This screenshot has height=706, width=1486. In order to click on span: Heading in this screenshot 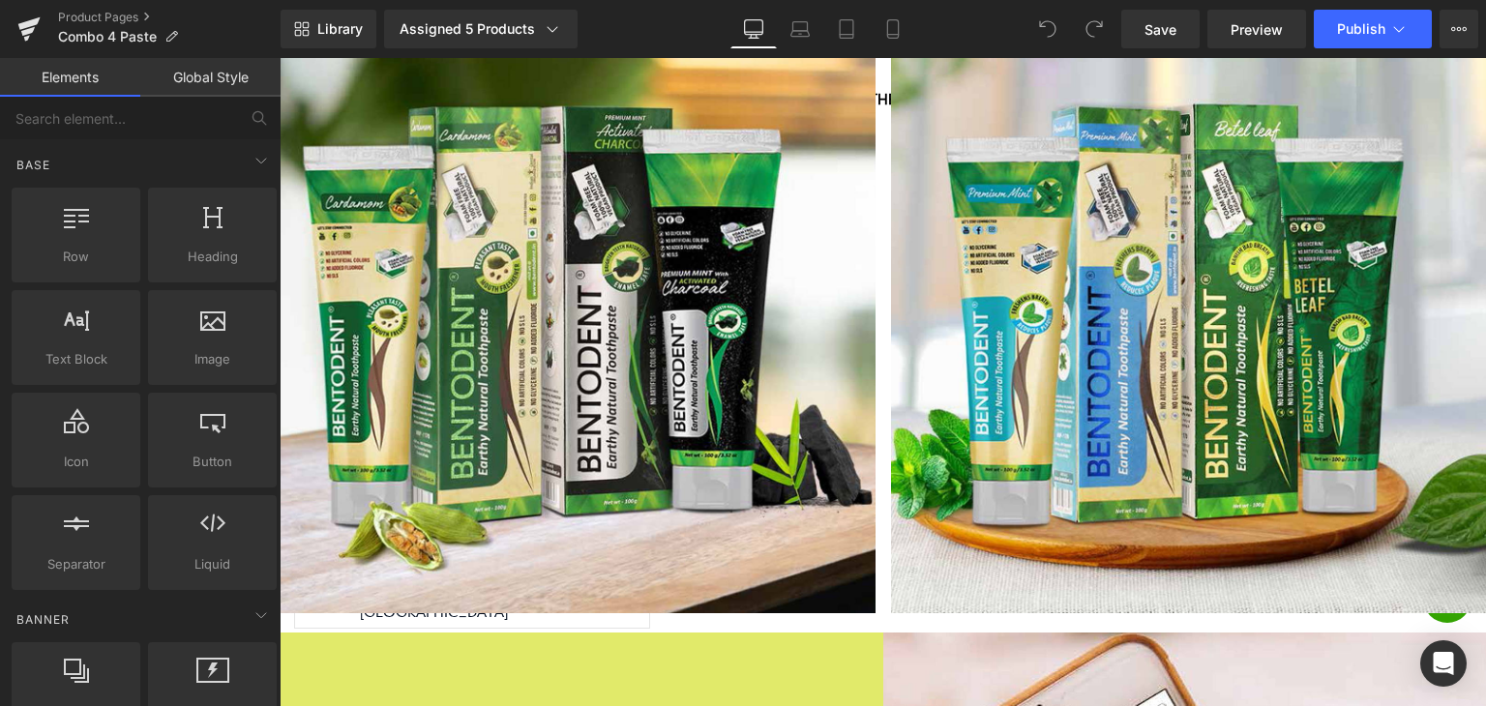, I will do `click(212, 256)`.